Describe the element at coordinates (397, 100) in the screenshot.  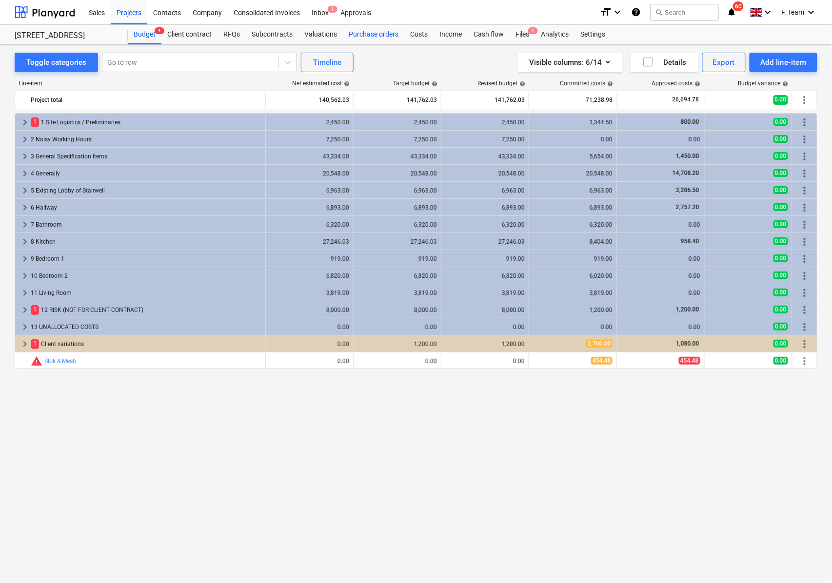
I see `div: 141,762.03` at that location.